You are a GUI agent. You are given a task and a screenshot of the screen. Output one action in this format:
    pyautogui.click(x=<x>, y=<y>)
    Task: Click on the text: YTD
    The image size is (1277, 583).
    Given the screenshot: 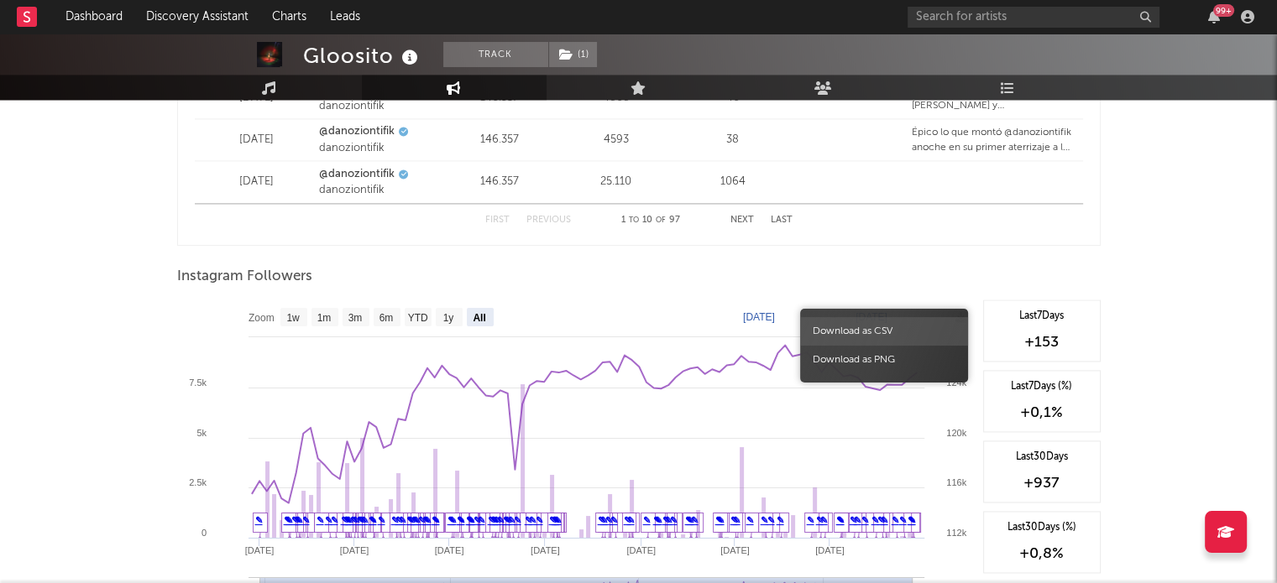 What is the action you would take?
    pyautogui.click(x=417, y=318)
    